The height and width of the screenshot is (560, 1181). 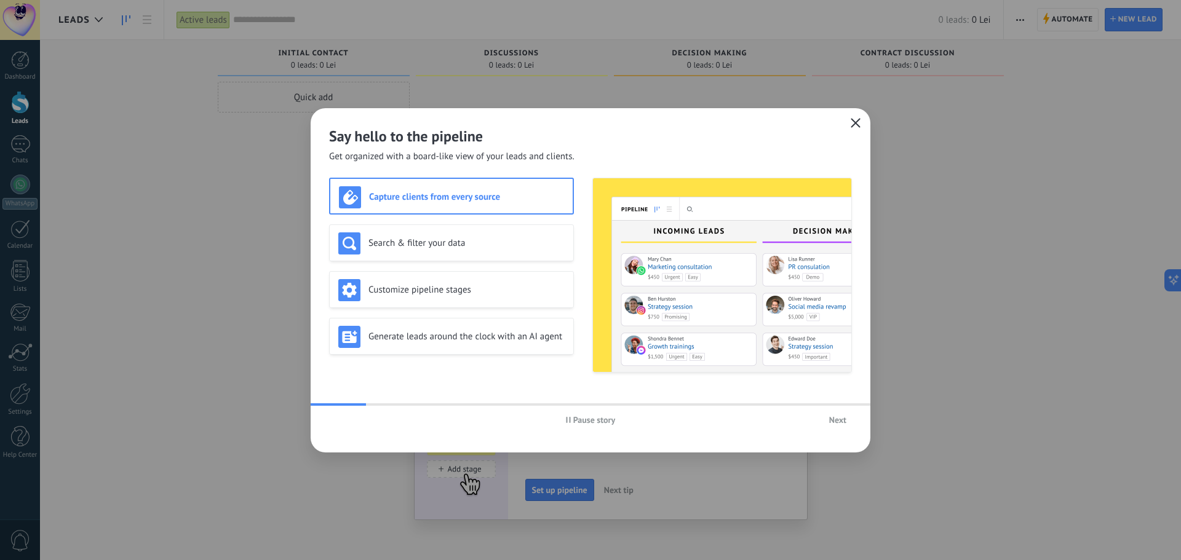 What do you see at coordinates (594, 420) in the screenshot?
I see `span: Pause story` at bounding box center [594, 420].